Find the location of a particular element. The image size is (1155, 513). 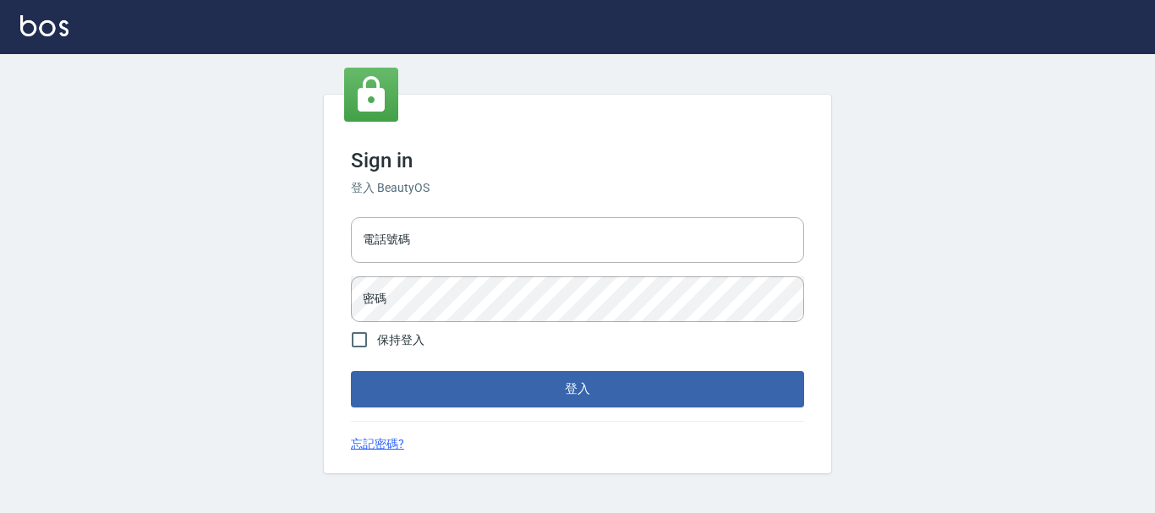

button: 登入 is located at coordinates (577, 389).